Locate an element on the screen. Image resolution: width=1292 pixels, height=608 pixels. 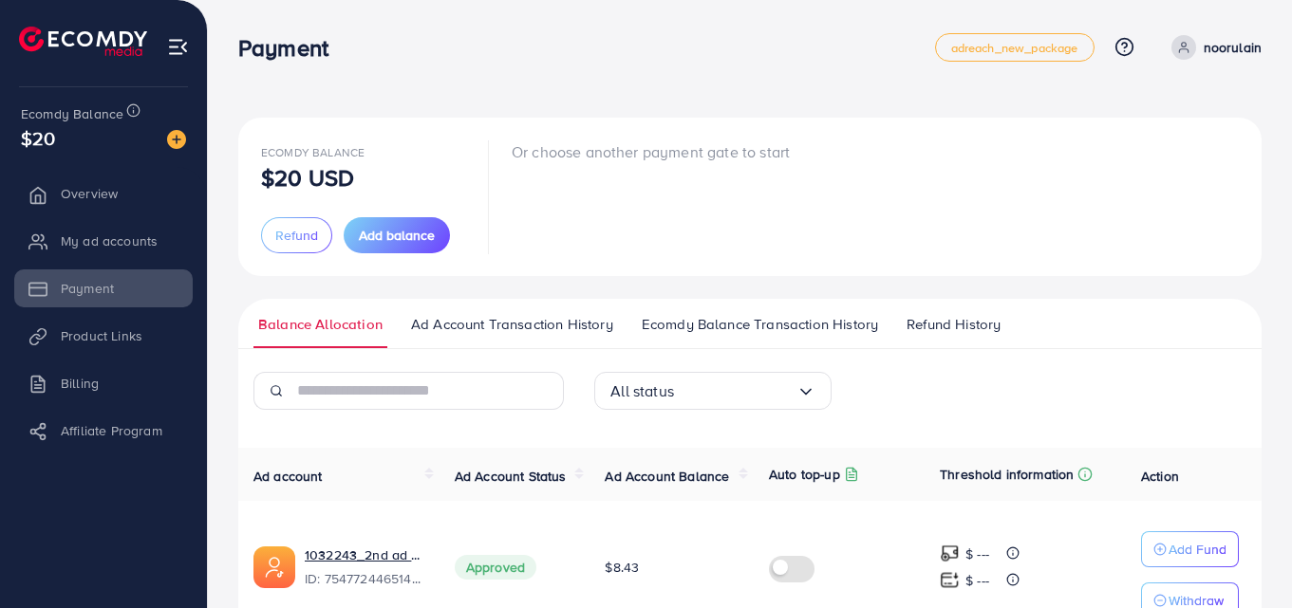
a: adreach_new_package is located at coordinates (1015, 47).